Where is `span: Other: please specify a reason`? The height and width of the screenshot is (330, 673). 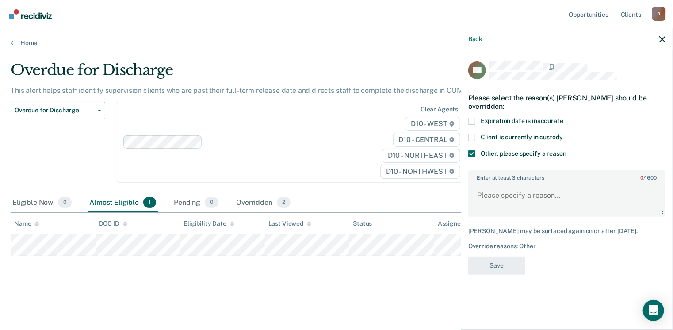
span: Other: please specify a reason is located at coordinates (523, 153).